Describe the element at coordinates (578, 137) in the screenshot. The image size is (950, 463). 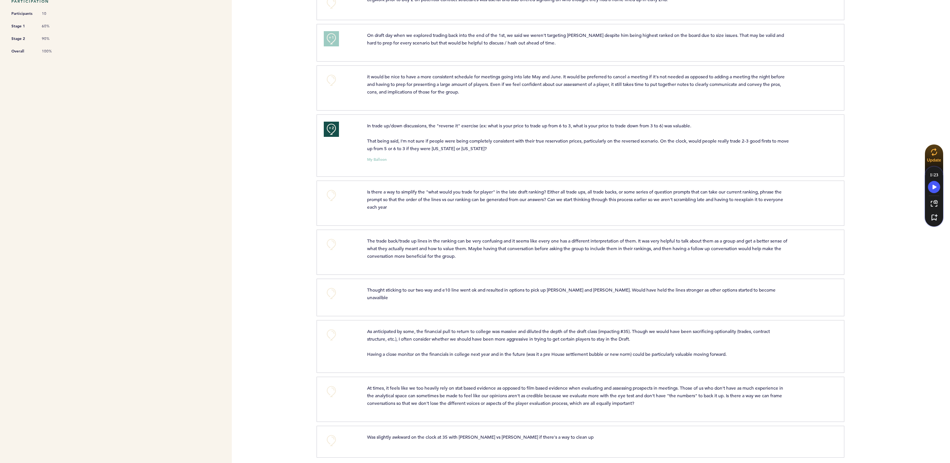
I see `span: In trade up/down discussions, the "reverse it" exercise (ex: what is your price to trade up from ...` at that location.